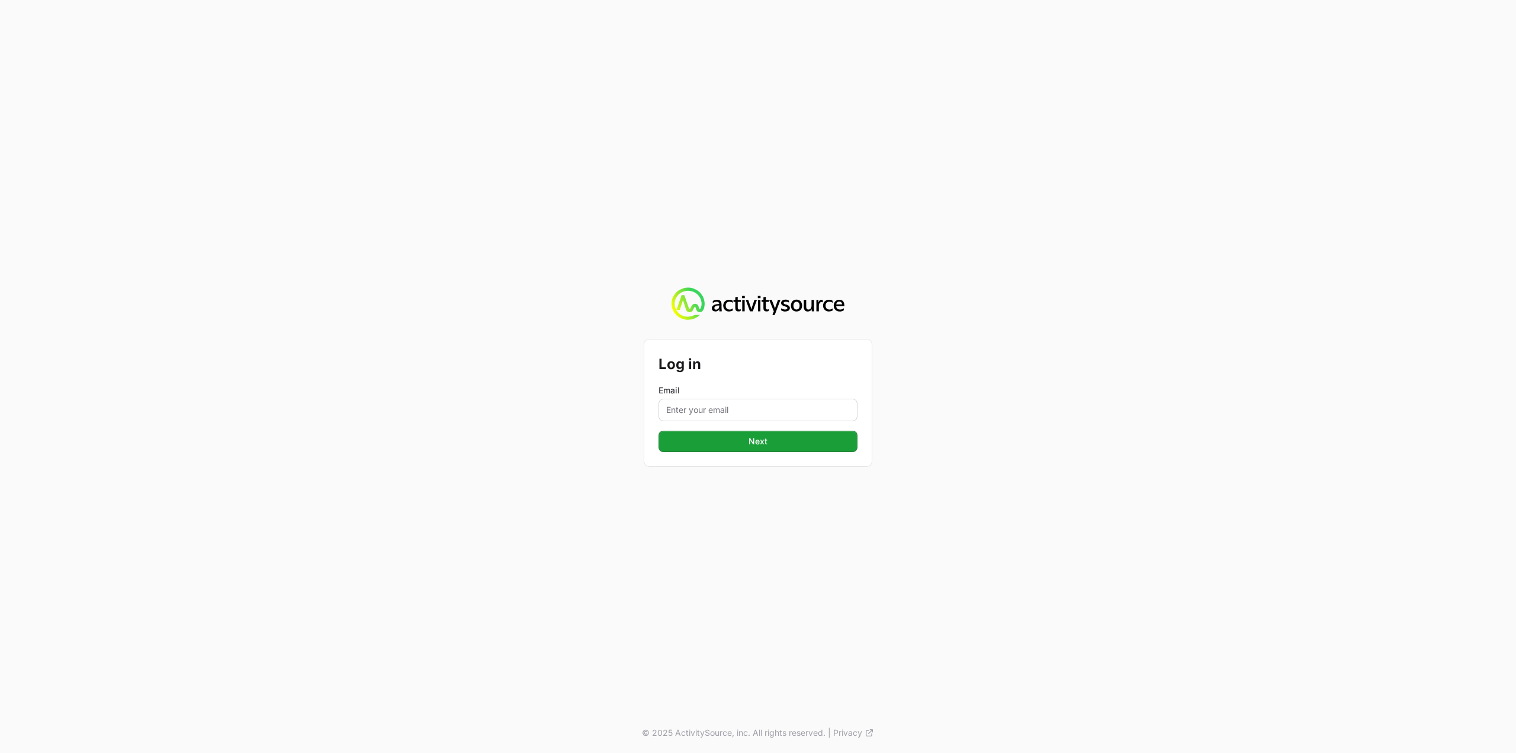  Describe the element at coordinates (758, 304) in the screenshot. I see `img: Activity Source` at that location.